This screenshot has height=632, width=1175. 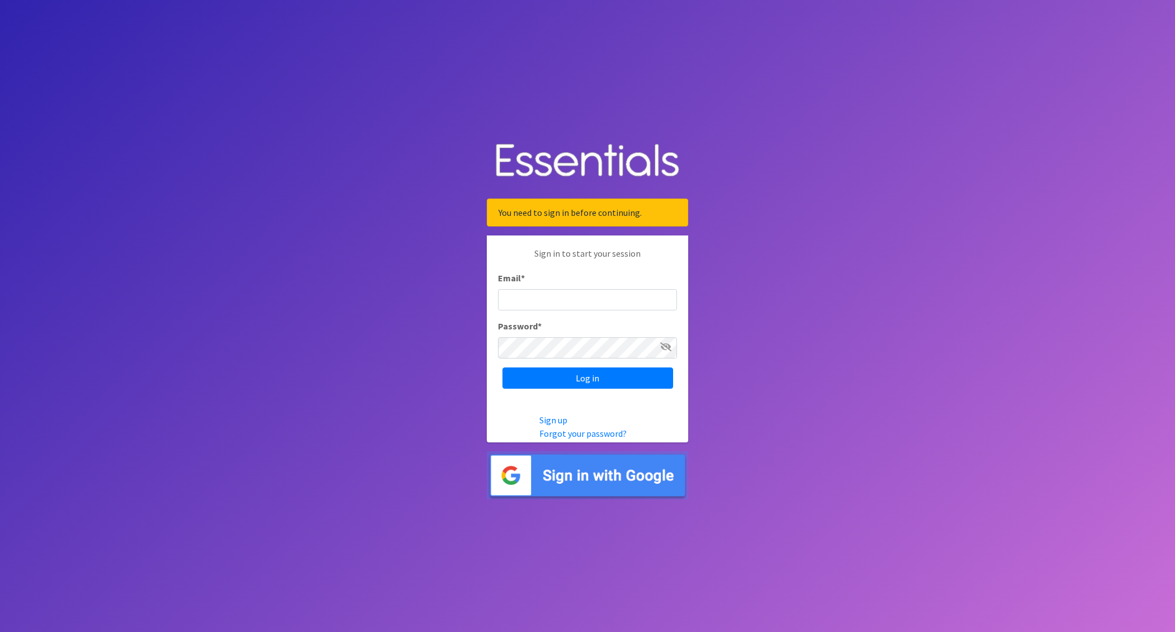 What do you see at coordinates (588, 378) in the screenshot?
I see `input: Log in` at bounding box center [588, 378].